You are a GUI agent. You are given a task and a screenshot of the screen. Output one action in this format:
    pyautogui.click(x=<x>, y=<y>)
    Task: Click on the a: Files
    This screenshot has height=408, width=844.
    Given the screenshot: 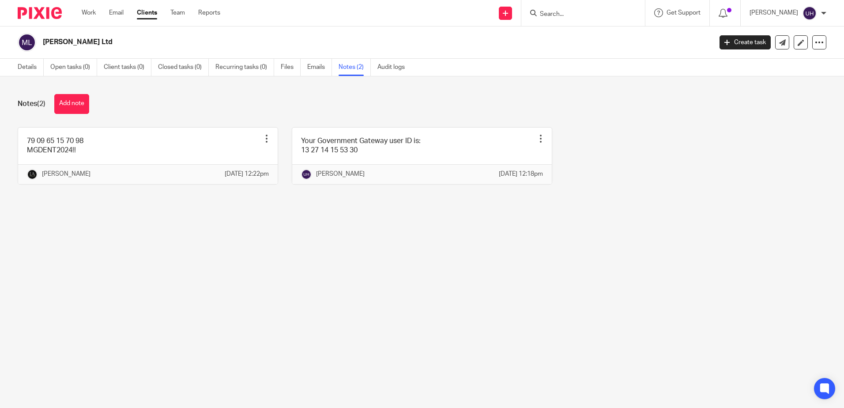 What is the action you would take?
    pyautogui.click(x=290, y=67)
    